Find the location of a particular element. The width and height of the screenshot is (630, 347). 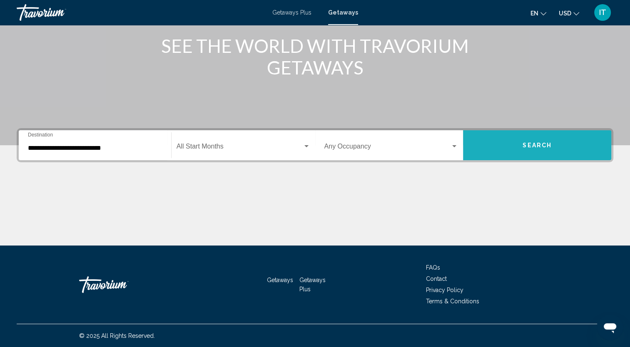

span: © 2025 All Rights Reserved. is located at coordinates (117, 336).